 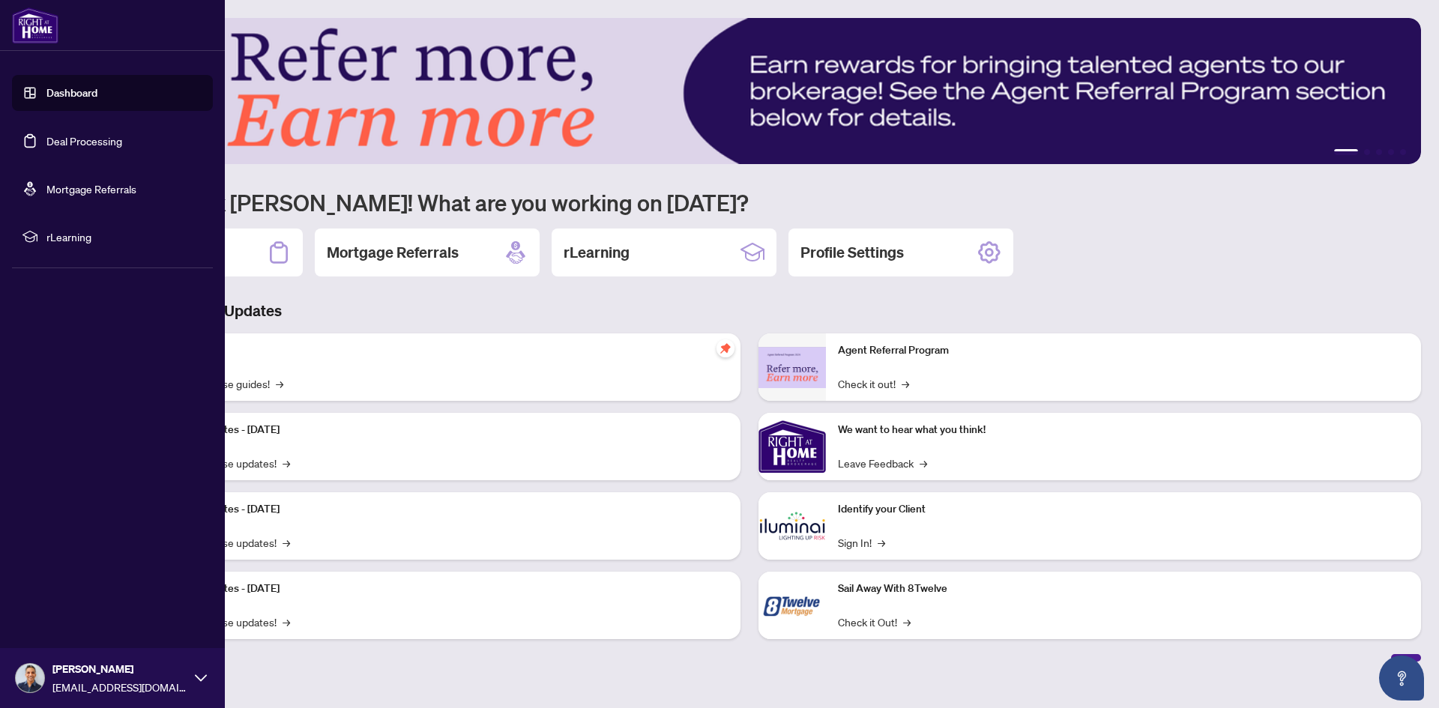 What do you see at coordinates (792, 526) in the screenshot?
I see `img: Identify your Client` at bounding box center [792, 526].